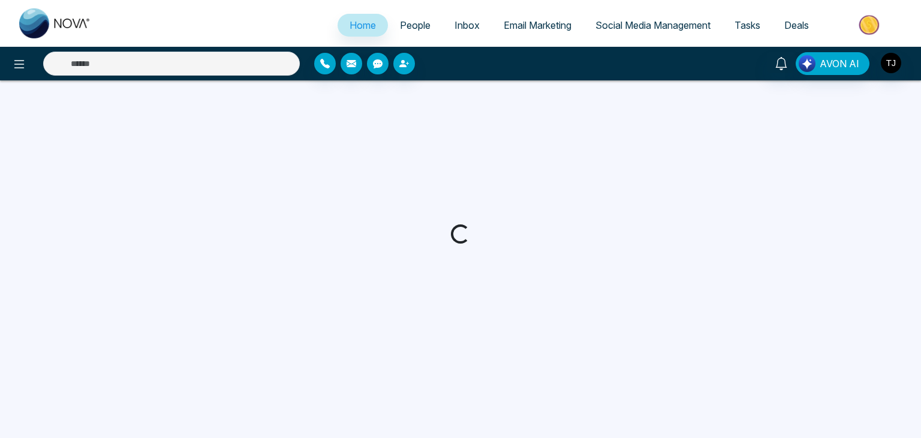 Image resolution: width=921 pixels, height=438 pixels. I want to click on span: Tasks, so click(747, 25).